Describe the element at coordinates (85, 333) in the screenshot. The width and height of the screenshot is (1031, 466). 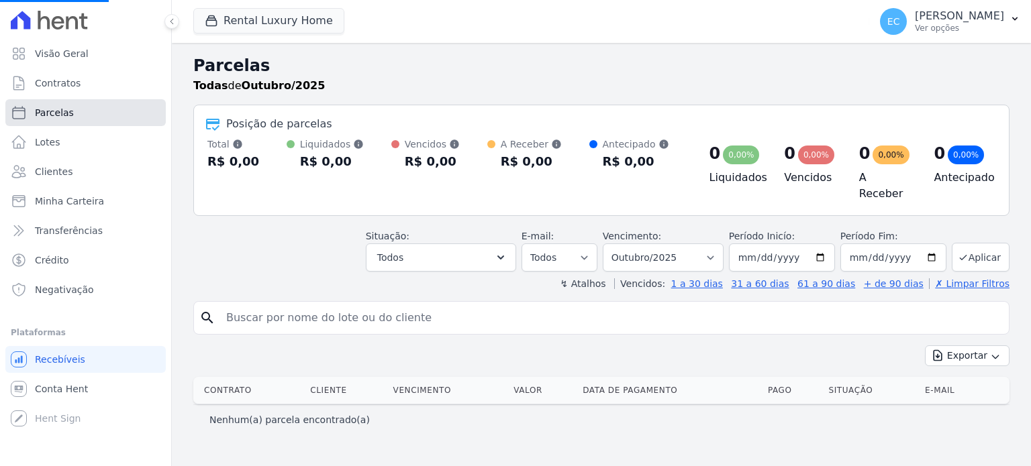
I see `div: Plataformas` at that location.